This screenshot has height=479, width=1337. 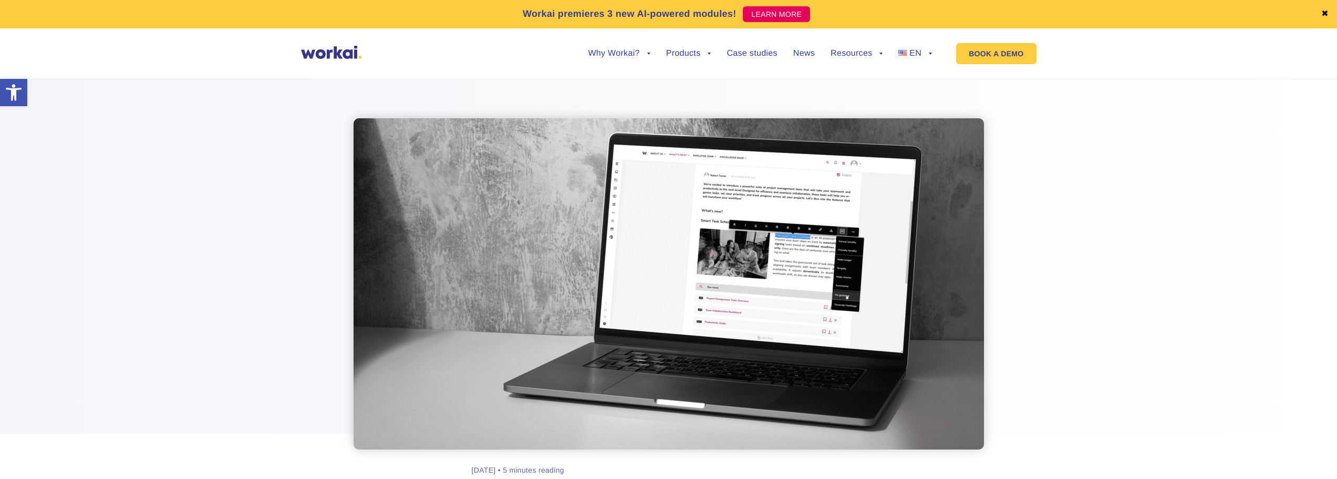 I want to click on a: LEARN MORE, so click(x=777, y=14).